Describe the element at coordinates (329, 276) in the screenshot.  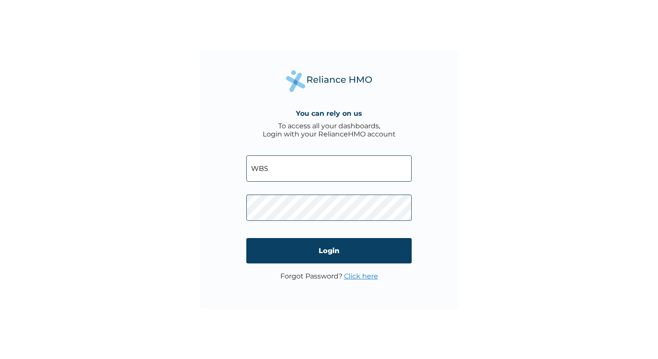
I see `p: Forgot Password?` at that location.